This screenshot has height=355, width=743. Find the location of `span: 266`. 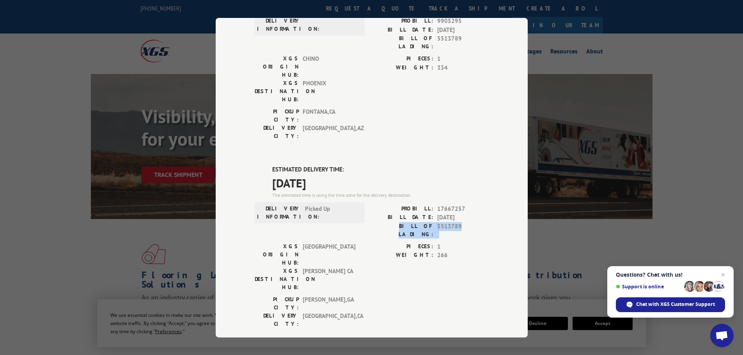

span: 266 is located at coordinates (463, 255).